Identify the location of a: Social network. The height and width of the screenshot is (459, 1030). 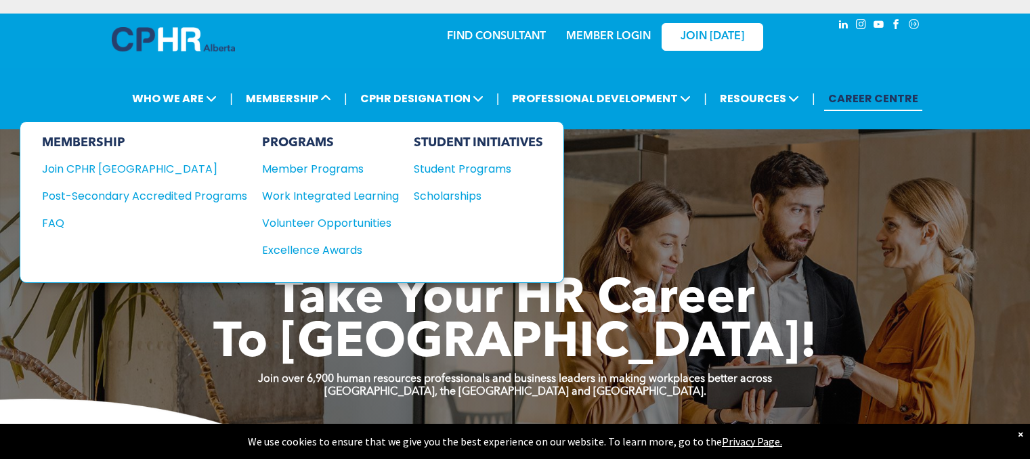
(914, 26).